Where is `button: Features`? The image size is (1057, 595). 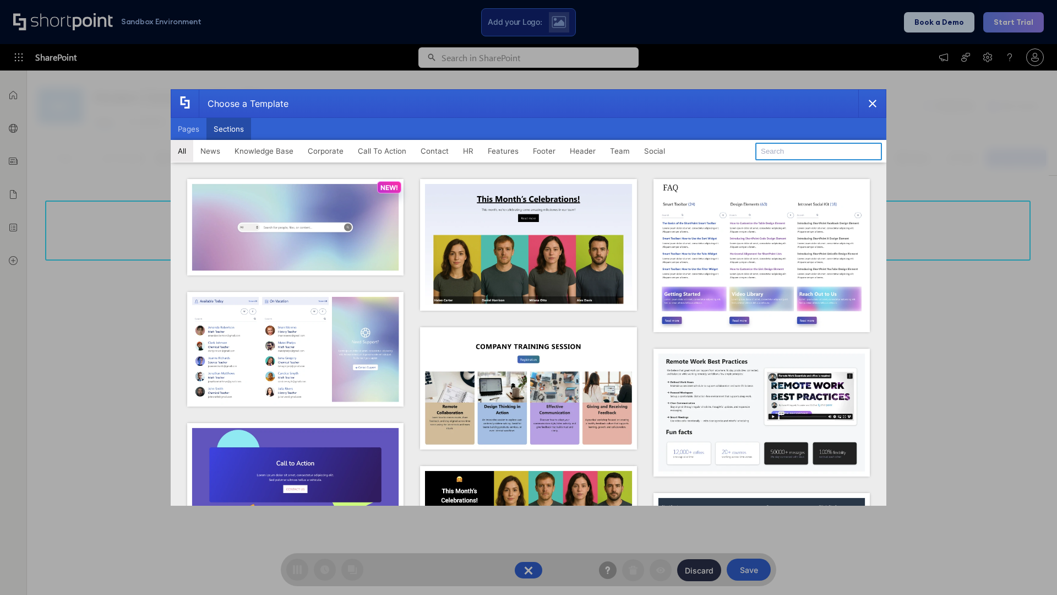 button: Features is located at coordinates (503, 151).